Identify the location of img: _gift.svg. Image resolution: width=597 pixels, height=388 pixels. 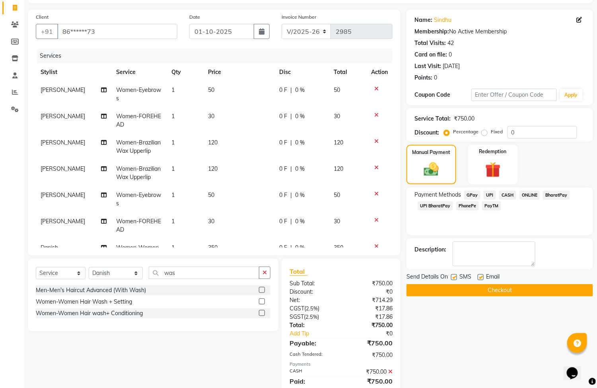
(493, 169).